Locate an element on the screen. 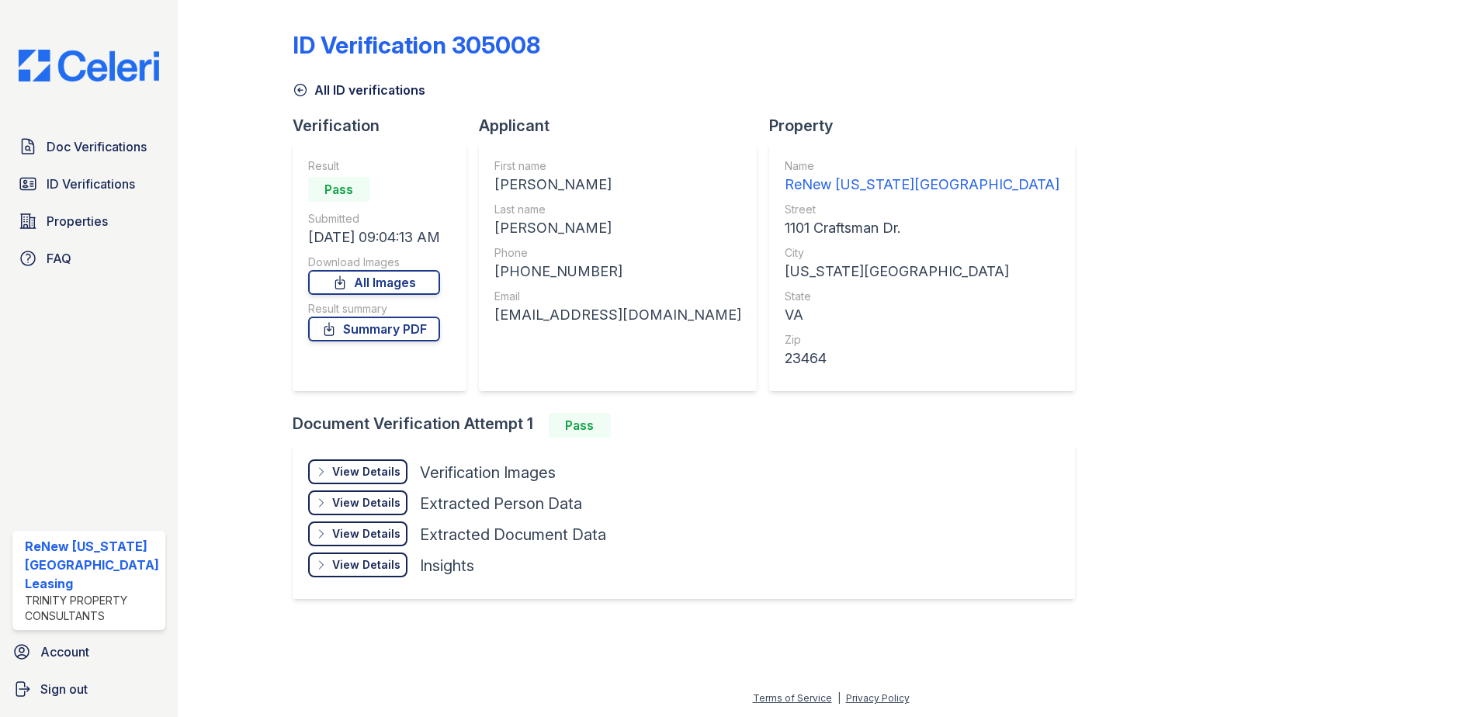  span: Doc Verifications is located at coordinates (96, 147).